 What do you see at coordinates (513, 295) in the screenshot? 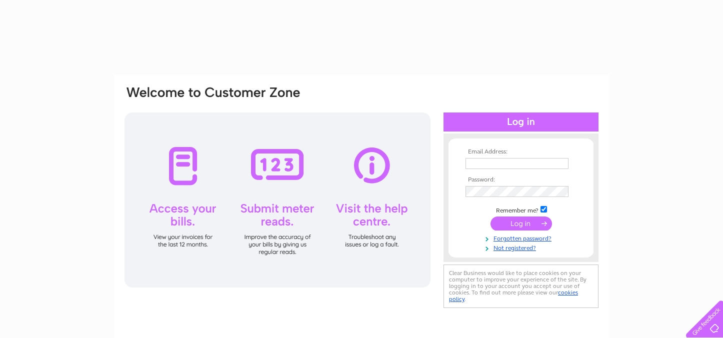
I see `a: cookies policy` at bounding box center [513, 295].